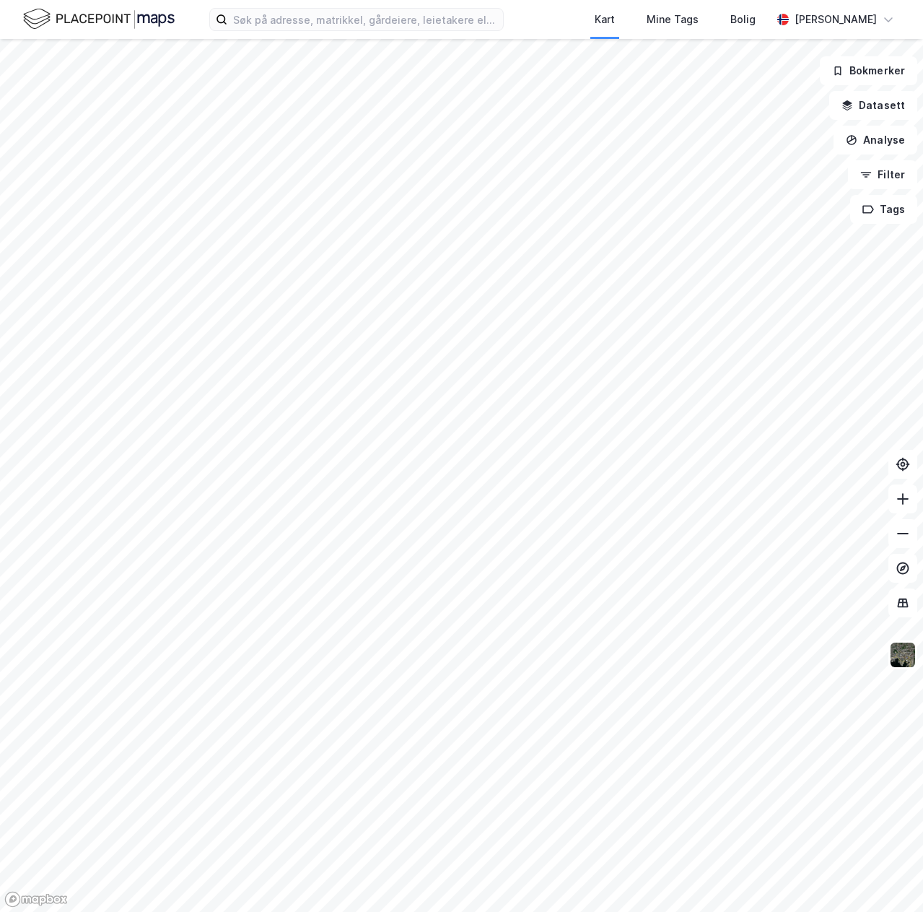 The image size is (923, 912). Describe the element at coordinates (887, 877) in the screenshot. I see `div: Kontrollprogram for chat` at that location.